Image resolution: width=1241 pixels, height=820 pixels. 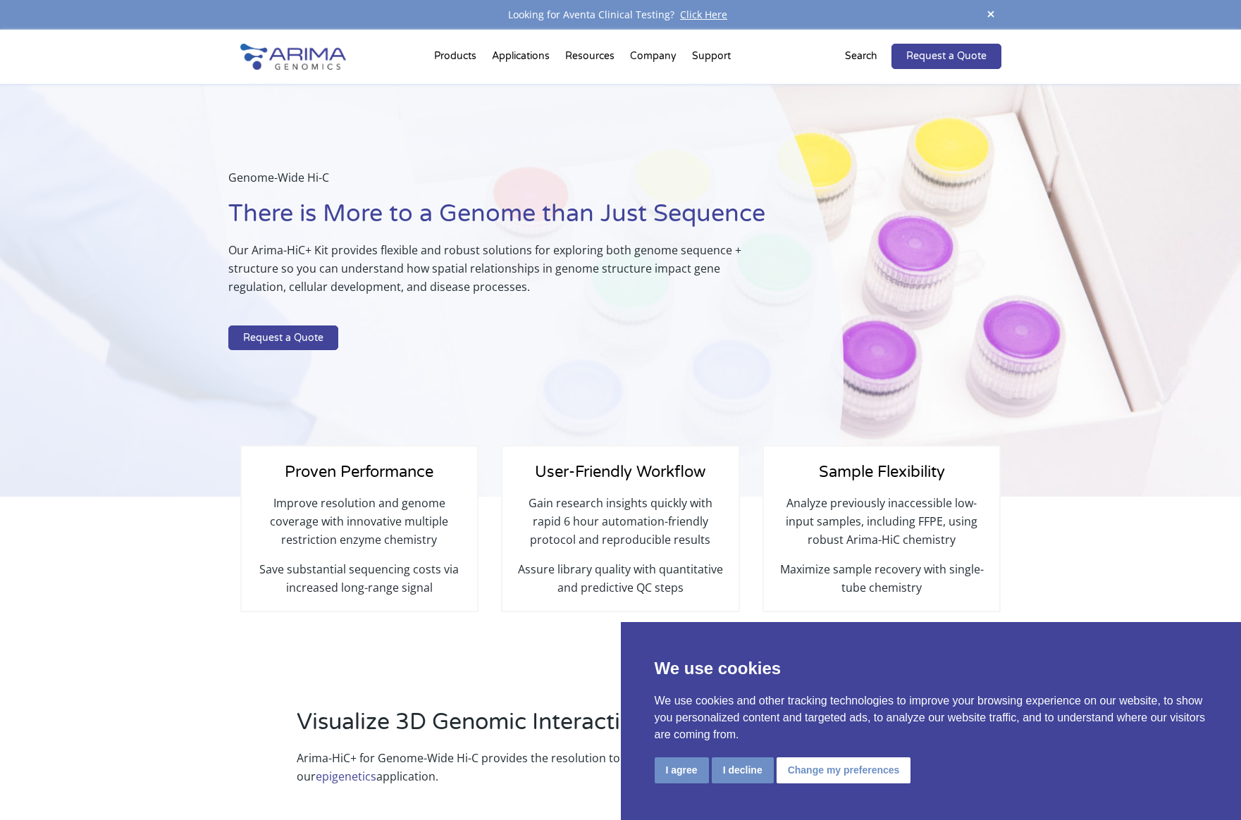 What do you see at coordinates (881, 527) in the screenshot?
I see `p: Analyze previously inaccessible low-input samples, including FFPE, using robust Arima-HiC chemistry` at bounding box center [881, 527].